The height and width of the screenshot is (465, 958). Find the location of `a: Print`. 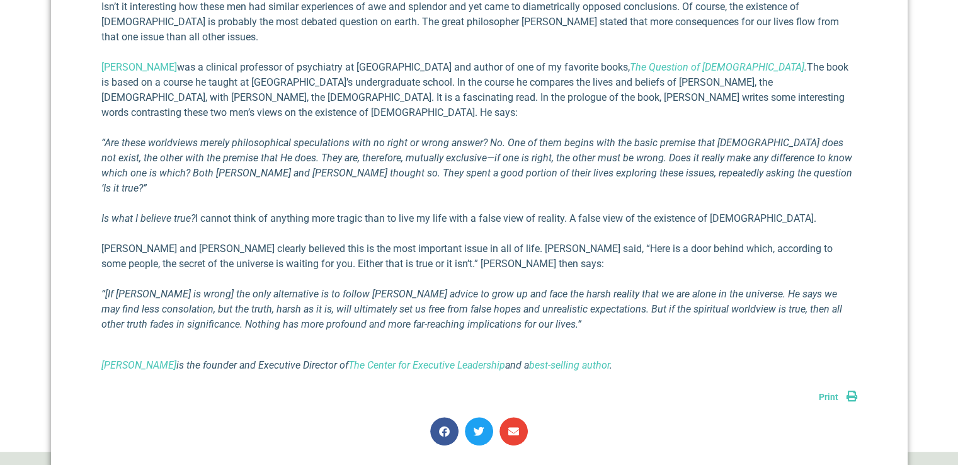

a: Print is located at coordinates (838, 397).